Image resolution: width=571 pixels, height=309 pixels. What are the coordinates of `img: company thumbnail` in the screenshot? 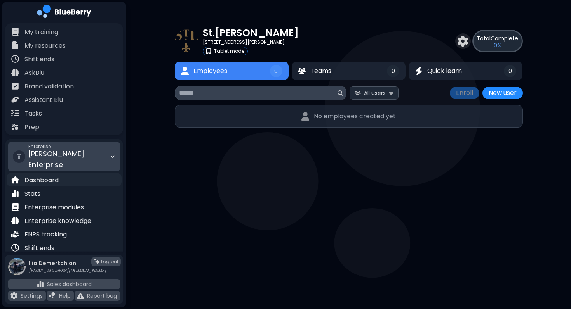 It's located at (186, 41).